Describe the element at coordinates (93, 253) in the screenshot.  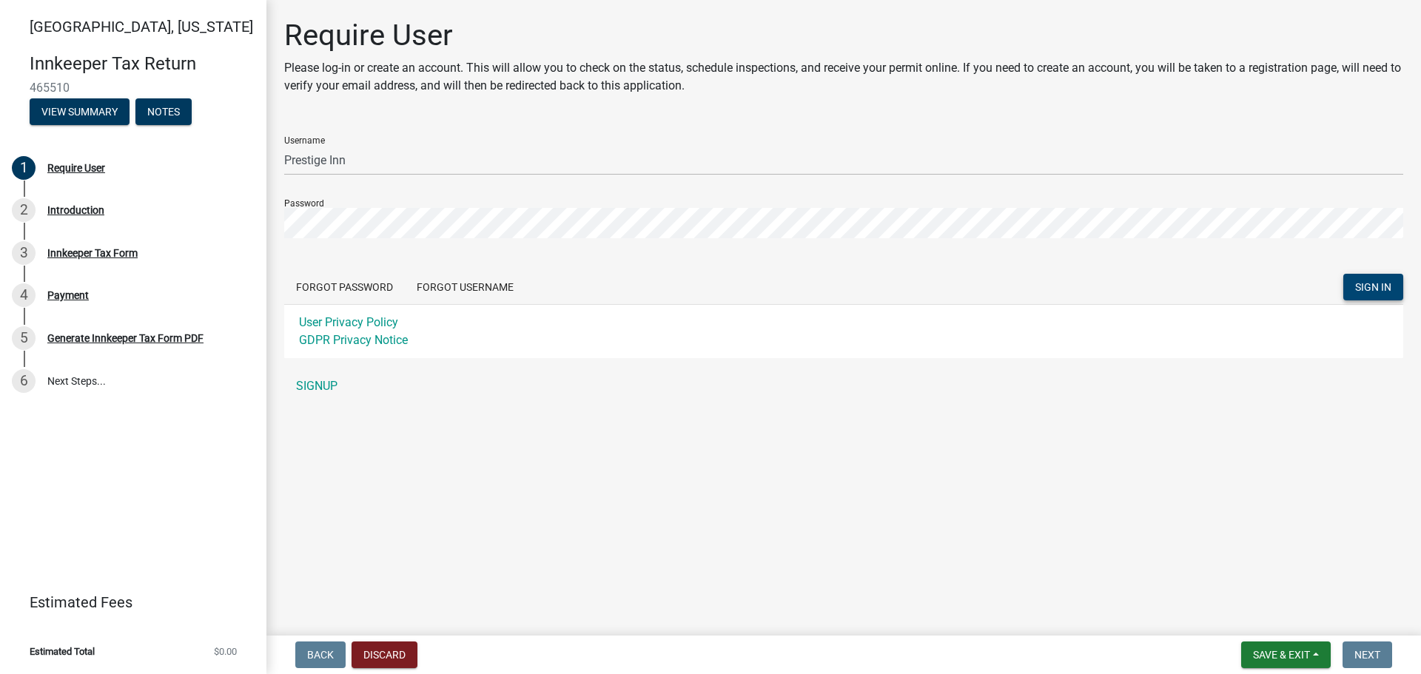
I see `div: Innkeeper Tax Form` at that location.